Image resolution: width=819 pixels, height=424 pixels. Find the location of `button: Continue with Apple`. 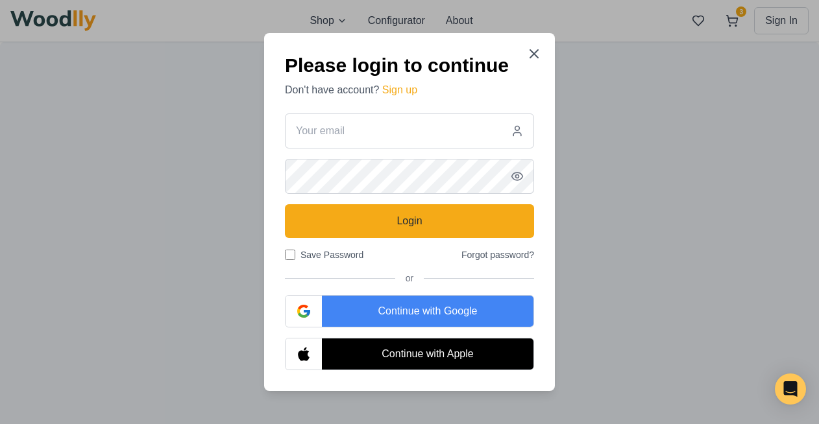

button: Continue with Apple is located at coordinates (409, 354).